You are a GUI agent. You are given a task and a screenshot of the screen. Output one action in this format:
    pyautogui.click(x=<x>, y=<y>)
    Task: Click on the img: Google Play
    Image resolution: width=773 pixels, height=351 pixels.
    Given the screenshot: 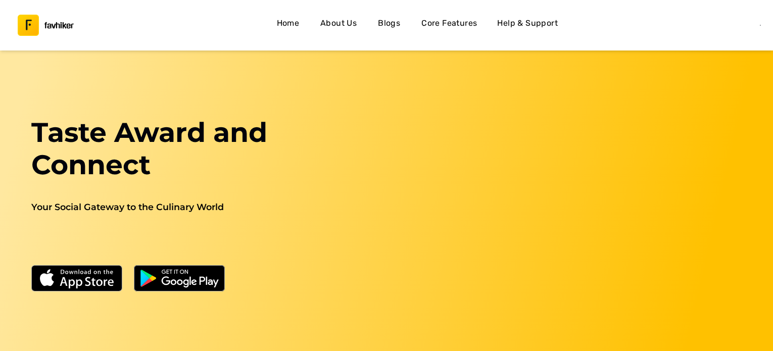 What is the action you would take?
    pyautogui.click(x=179, y=278)
    